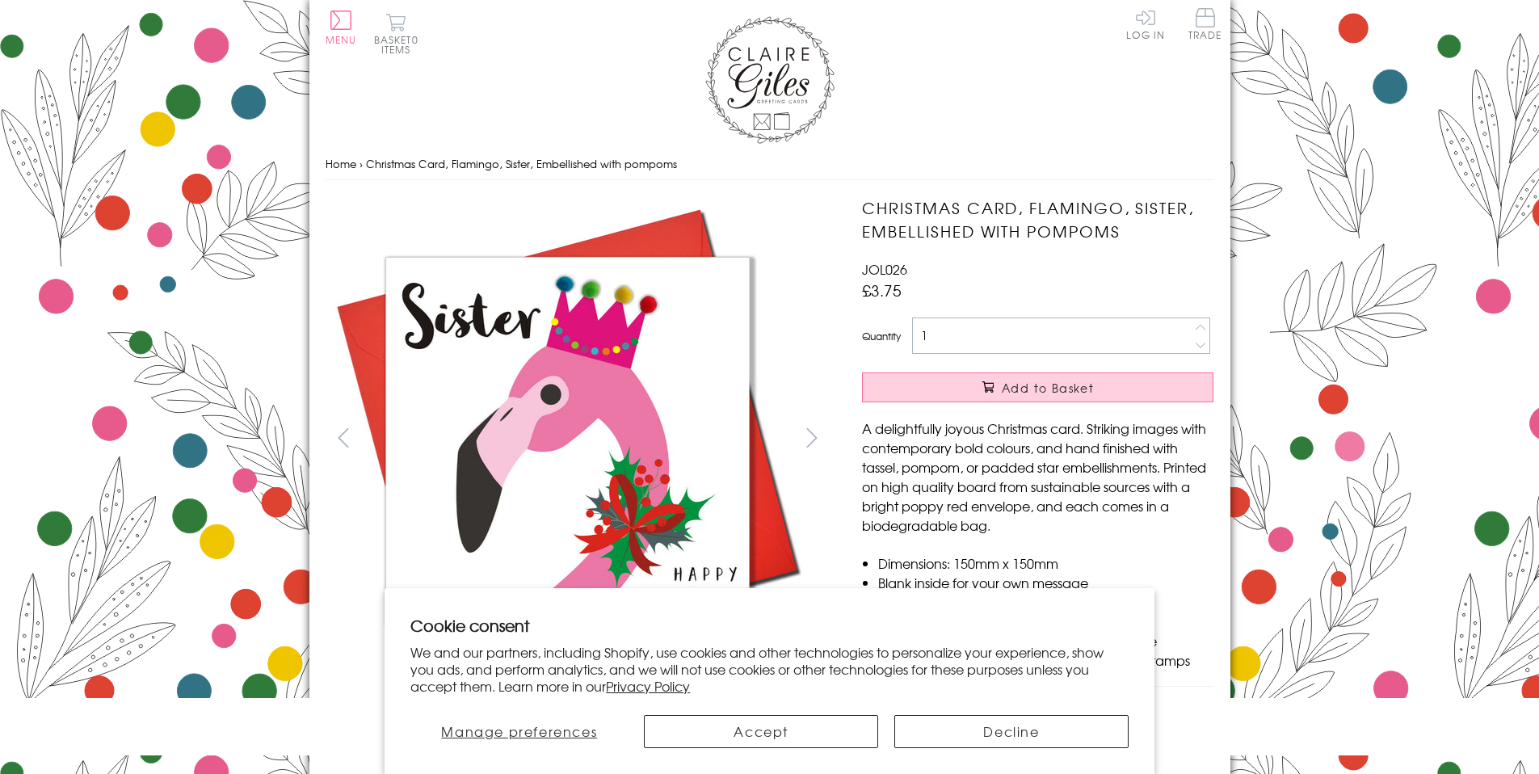 The image size is (1539, 774). What do you see at coordinates (396, 33) in the screenshot?
I see `button: Basket0 items` at bounding box center [396, 33].